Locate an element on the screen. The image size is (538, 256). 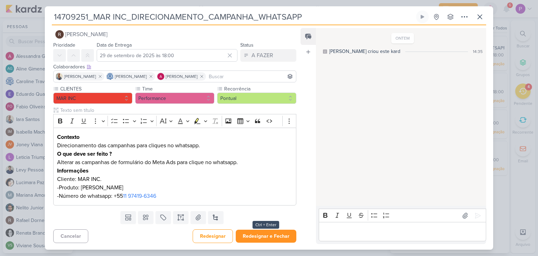
div: Ligar relógio is located at coordinates (423, 17).